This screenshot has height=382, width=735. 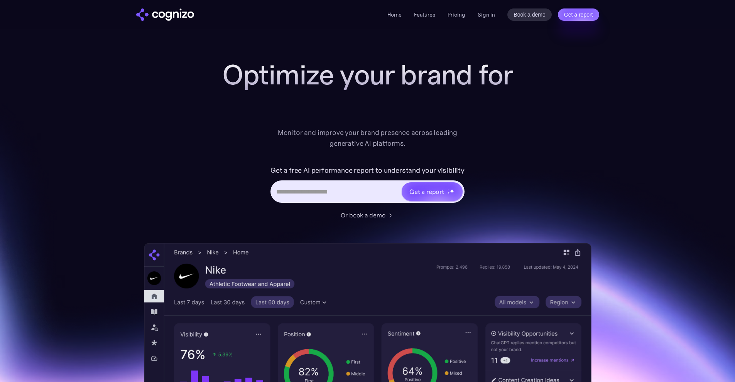 I want to click on a: Get a reportstarstarstar, so click(x=432, y=192).